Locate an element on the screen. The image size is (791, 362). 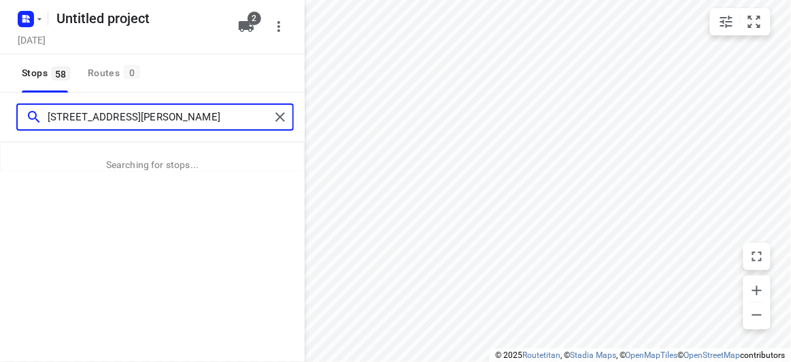
a: OpenMapTiles is located at coordinates (652, 355).